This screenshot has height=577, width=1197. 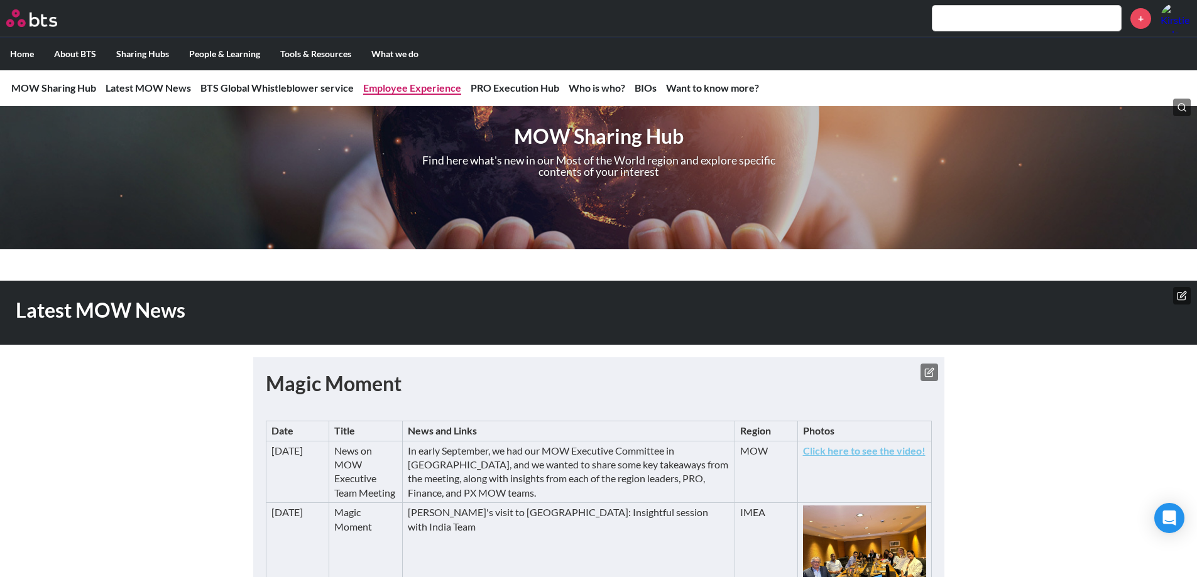 I want to click on label: People & Learning, so click(x=224, y=54).